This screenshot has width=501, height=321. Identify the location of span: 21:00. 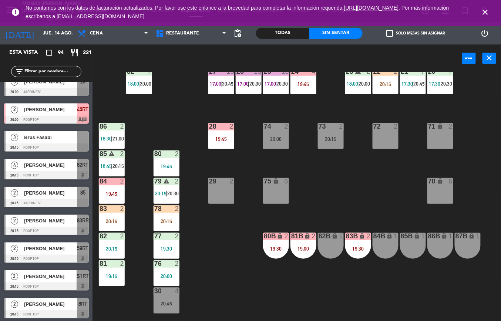
(118, 138).